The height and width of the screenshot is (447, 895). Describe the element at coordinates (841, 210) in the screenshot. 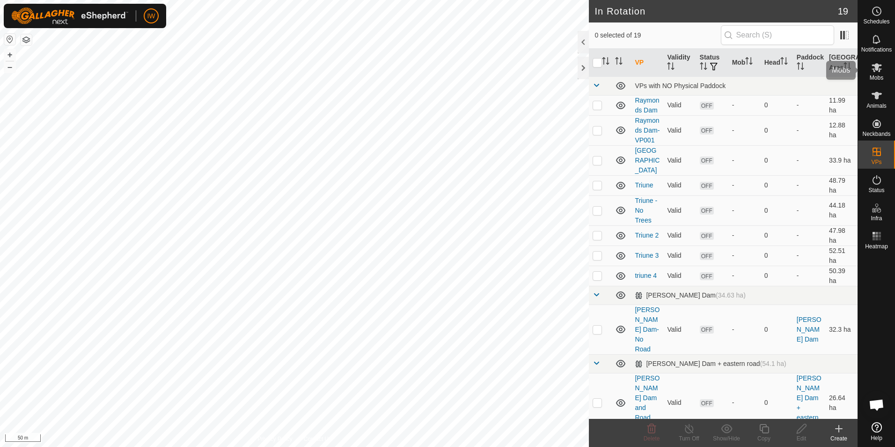

I see `td: 44.18 ha` at that location.